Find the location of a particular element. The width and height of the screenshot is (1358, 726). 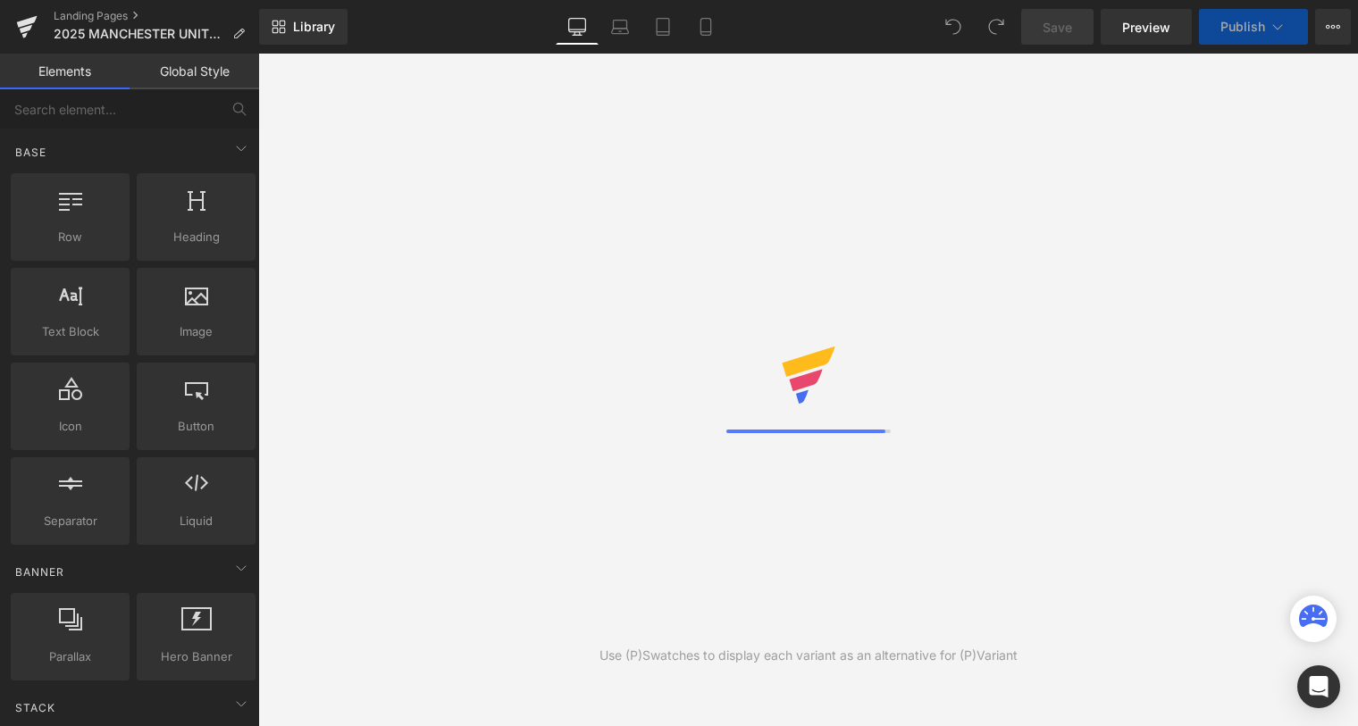

a: Landing Pages is located at coordinates (156, 16).